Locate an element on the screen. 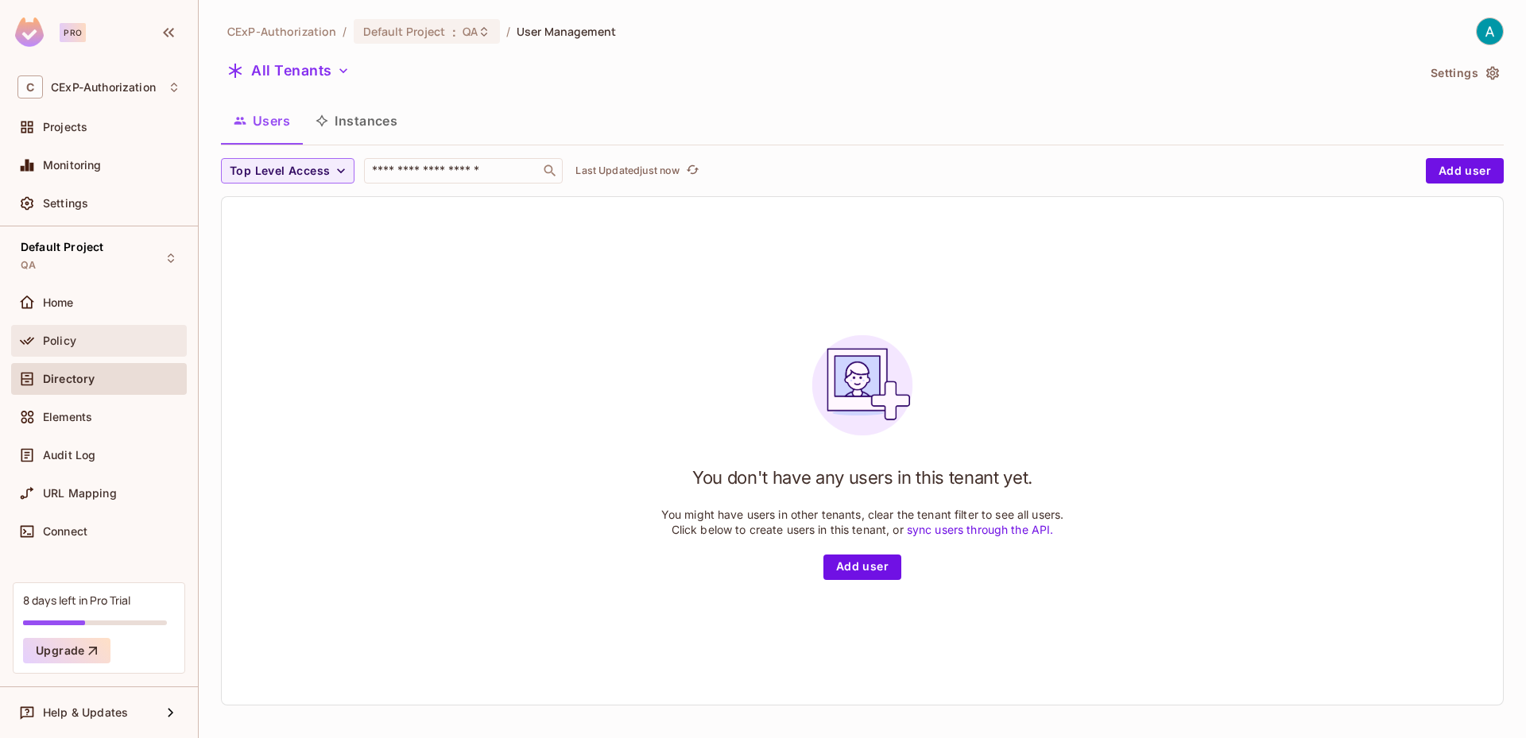 The width and height of the screenshot is (1526, 738). button: Instances is located at coordinates (356, 121).